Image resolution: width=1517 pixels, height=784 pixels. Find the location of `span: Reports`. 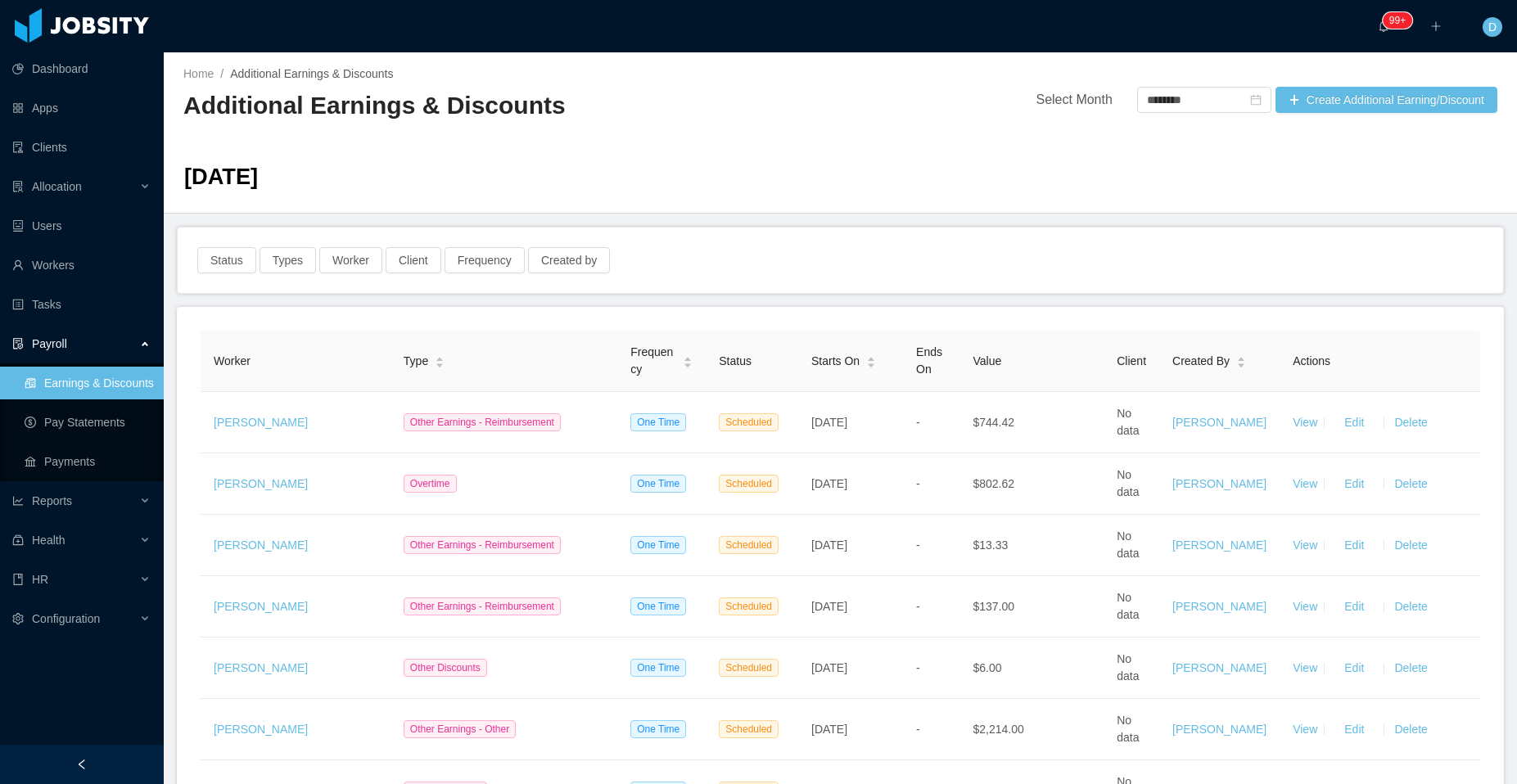

span: Reports is located at coordinates (52, 501).